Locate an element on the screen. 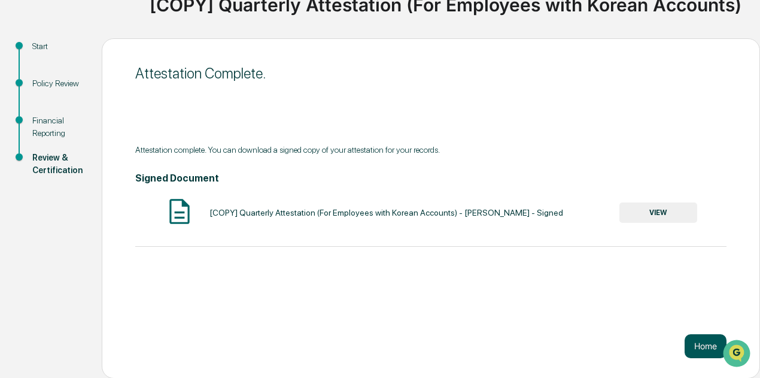 This screenshot has width=760, height=378. img: Document Icon is located at coordinates (180, 211).